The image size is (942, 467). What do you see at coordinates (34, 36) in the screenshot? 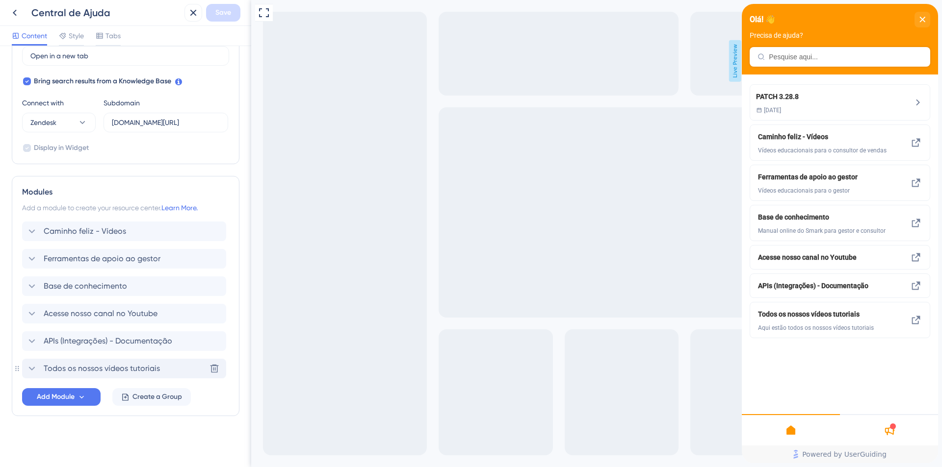
I see `span: Content` at bounding box center [34, 36].